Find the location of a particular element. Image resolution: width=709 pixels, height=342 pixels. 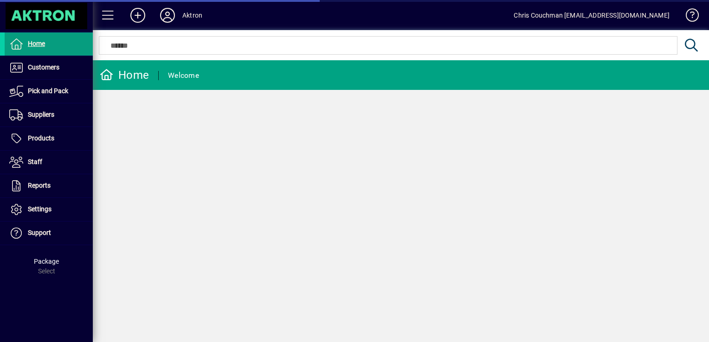

a: Staff is located at coordinates (49, 162).